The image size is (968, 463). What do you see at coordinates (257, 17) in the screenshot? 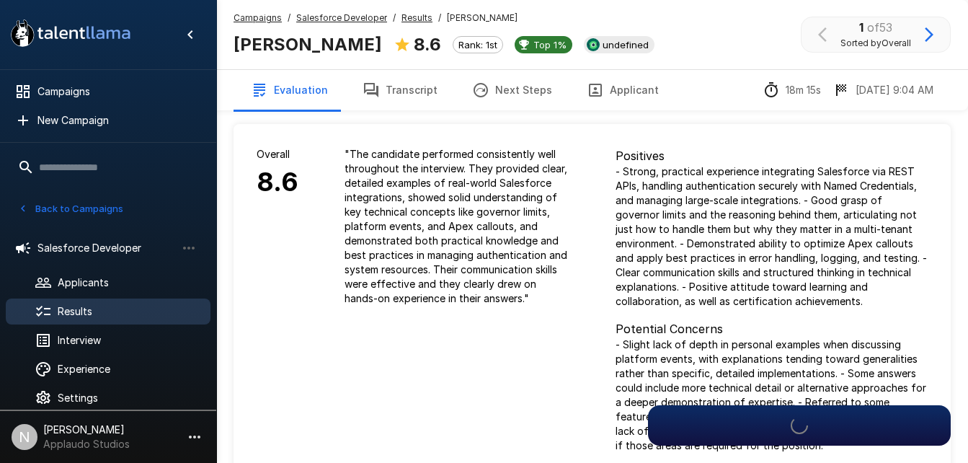
I see `u: Campaigns` at bounding box center [257, 17].